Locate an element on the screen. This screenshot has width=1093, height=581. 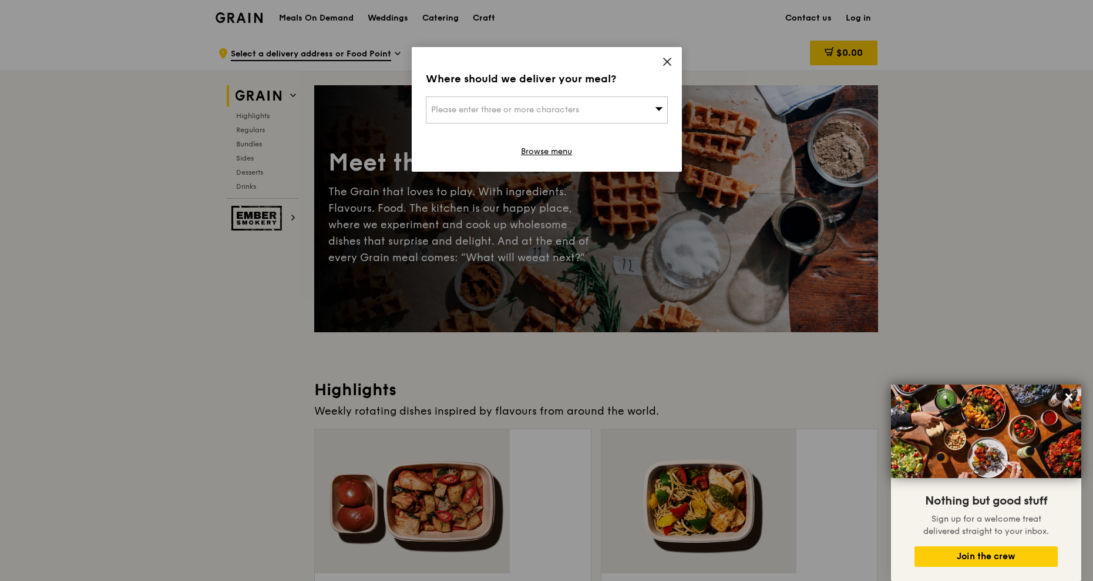
button: Close is located at coordinates (1069, 397).